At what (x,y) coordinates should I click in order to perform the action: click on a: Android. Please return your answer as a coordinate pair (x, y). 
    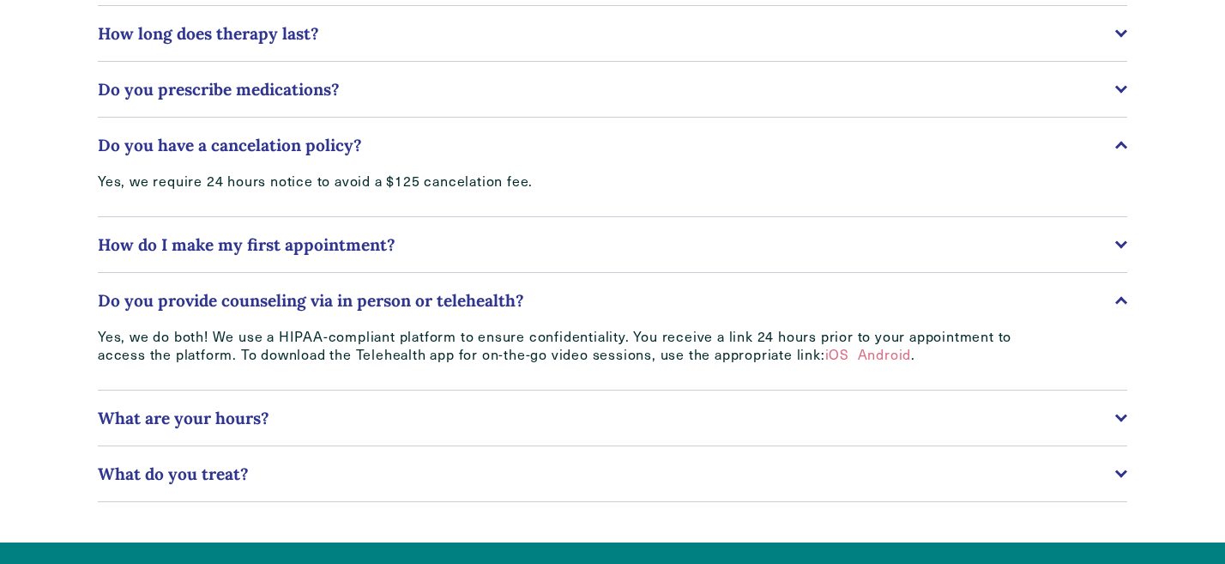
    Looking at the image, I should click on (885, 354).